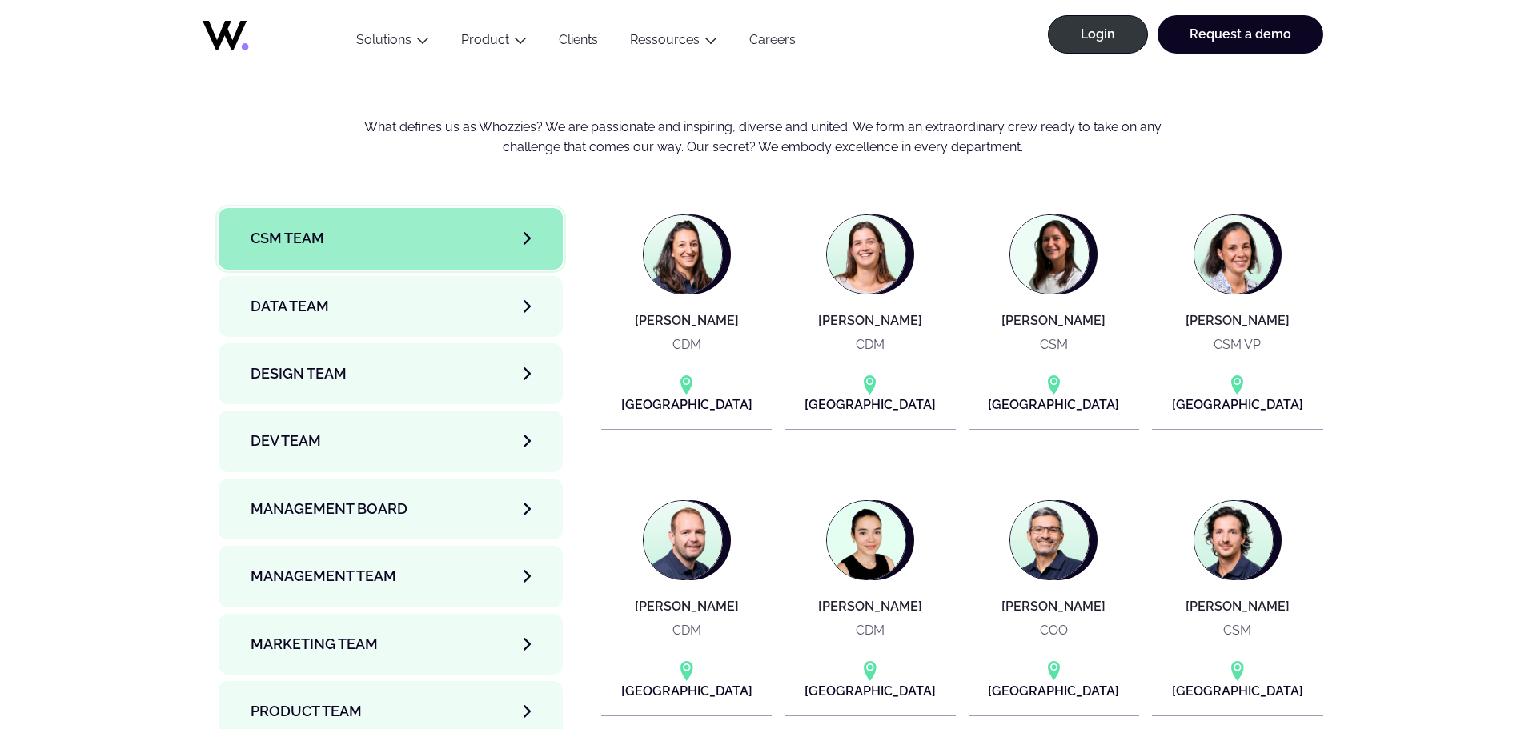  Describe the element at coordinates (683, 540) in the screenshot. I see `img: François PERROT` at that location.